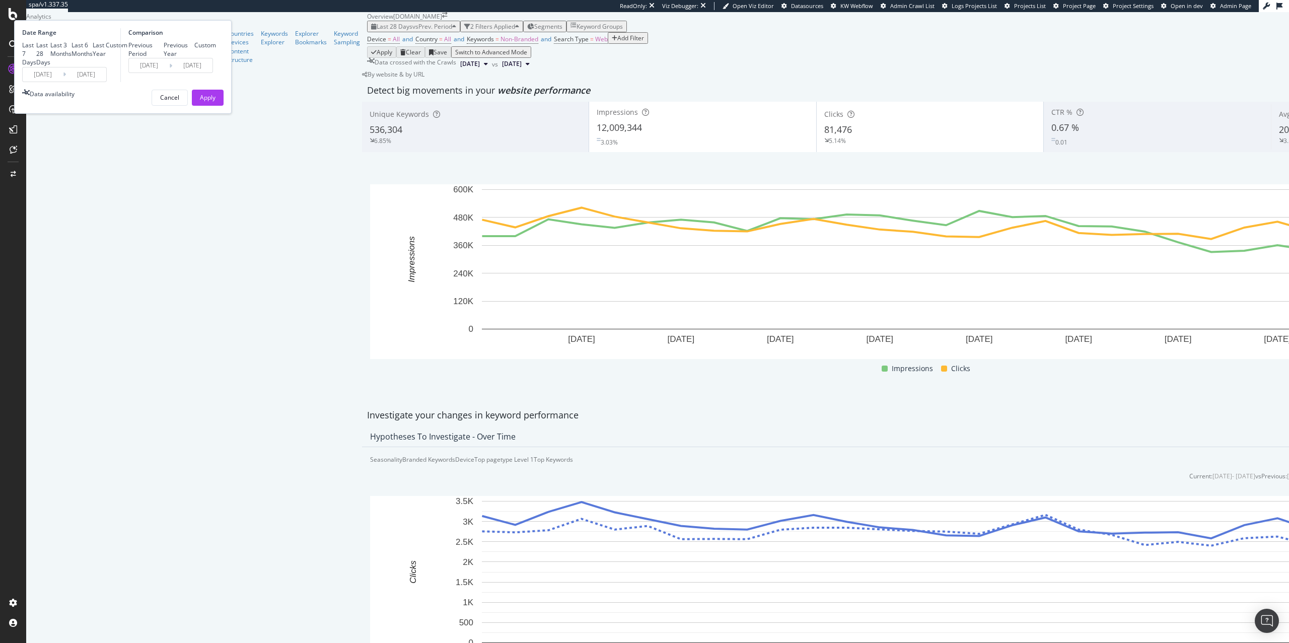 Image resolution: width=1289 pixels, height=643 pixels. I want to click on div: Apply, so click(208, 97).